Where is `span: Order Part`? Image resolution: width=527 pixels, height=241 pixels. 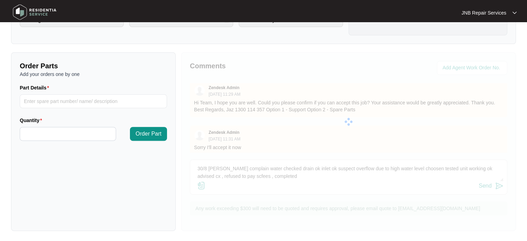
span: Order Part is located at coordinates (148, 134).